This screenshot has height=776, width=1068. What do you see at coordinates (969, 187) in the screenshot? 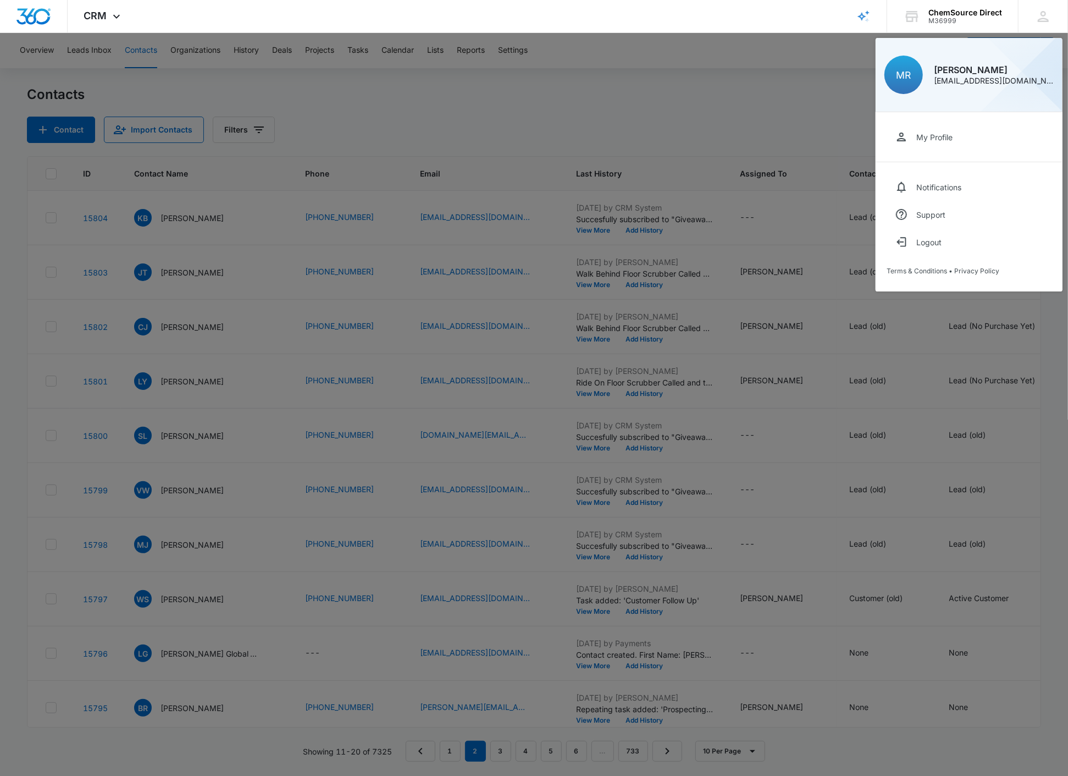
I see `a: Notifications` at bounding box center [969, 187].